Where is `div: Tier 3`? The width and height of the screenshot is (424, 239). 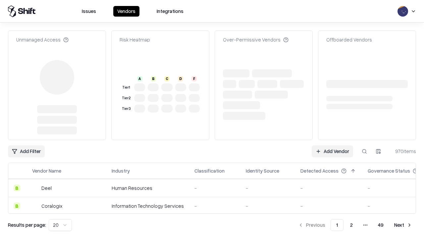
div: Tier 3 is located at coordinates (126, 108).